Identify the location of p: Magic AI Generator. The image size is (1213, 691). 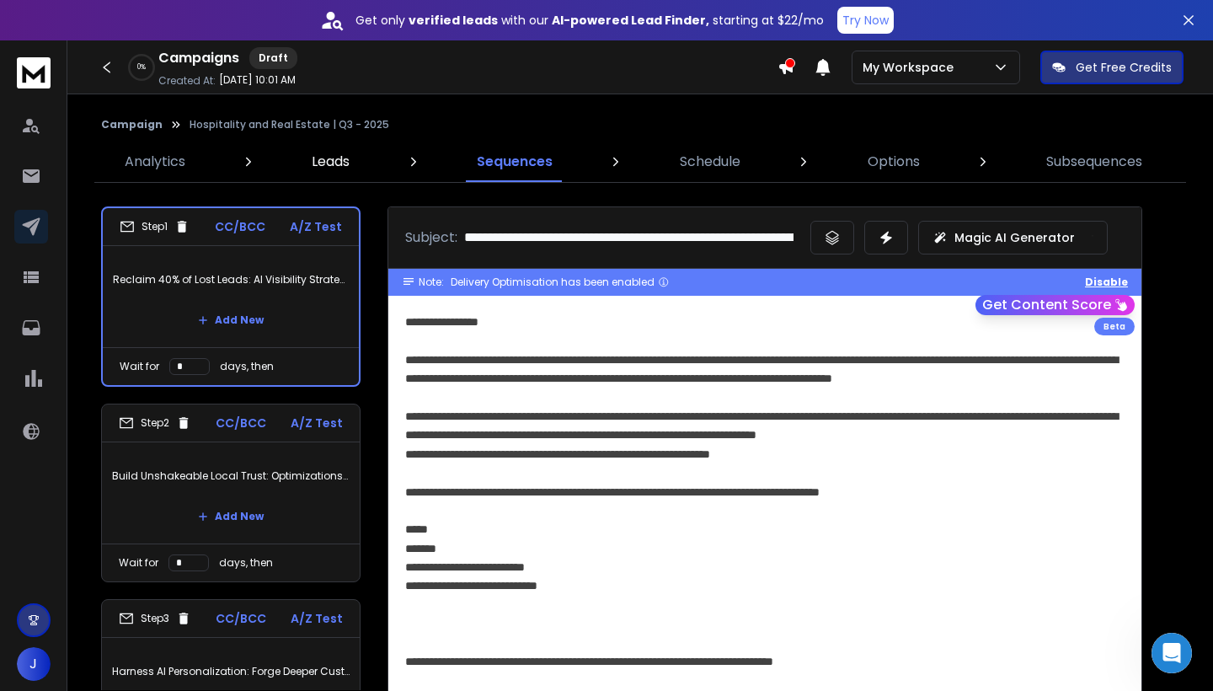
(1015, 238).